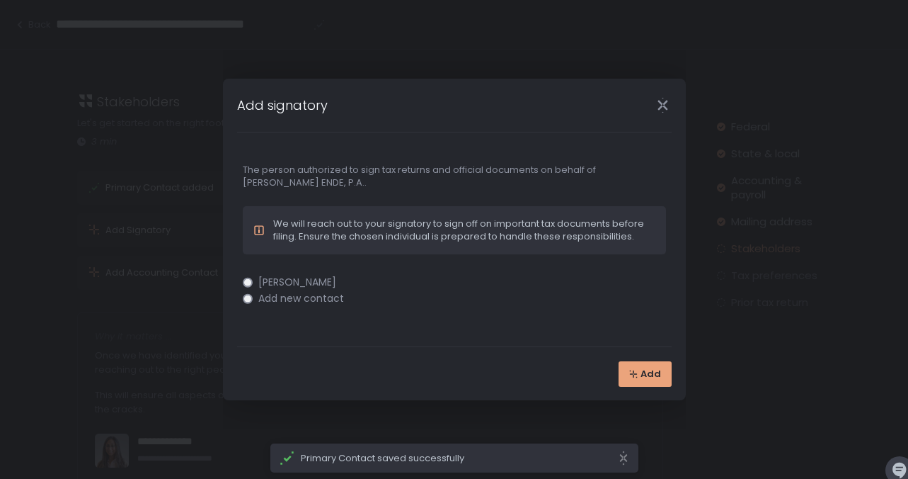  What do you see at coordinates (645, 374) in the screenshot?
I see `button: Add` at bounding box center [645, 374].